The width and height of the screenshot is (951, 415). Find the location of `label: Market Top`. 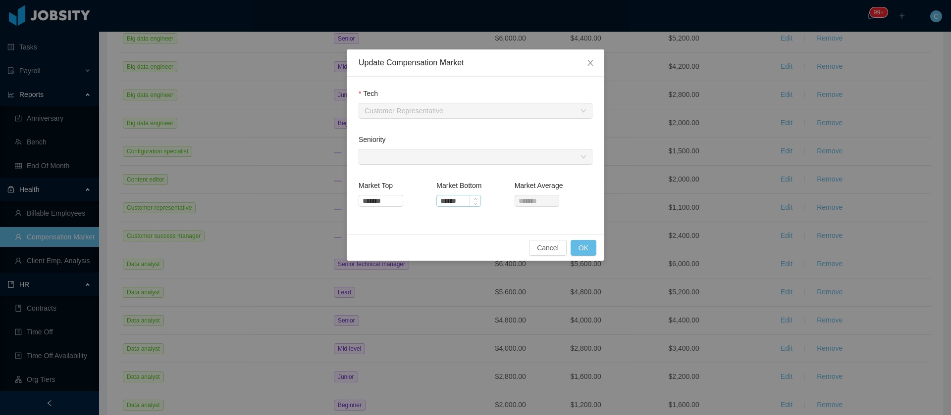

label: Market Top is located at coordinates (375, 186).